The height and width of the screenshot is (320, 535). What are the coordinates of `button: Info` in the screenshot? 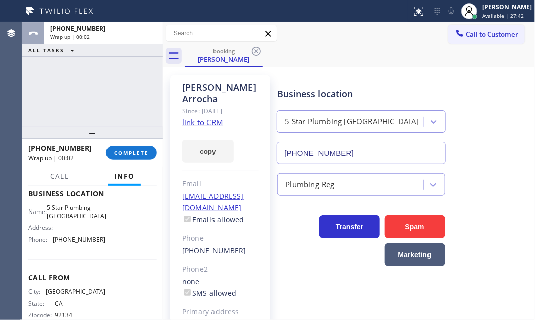 It's located at (124, 176).